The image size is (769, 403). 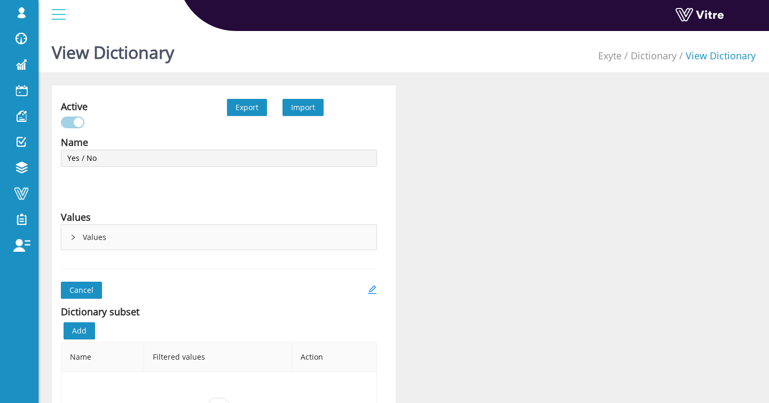 What do you see at coordinates (81, 290) in the screenshot?
I see `span: Cancel` at bounding box center [81, 290].